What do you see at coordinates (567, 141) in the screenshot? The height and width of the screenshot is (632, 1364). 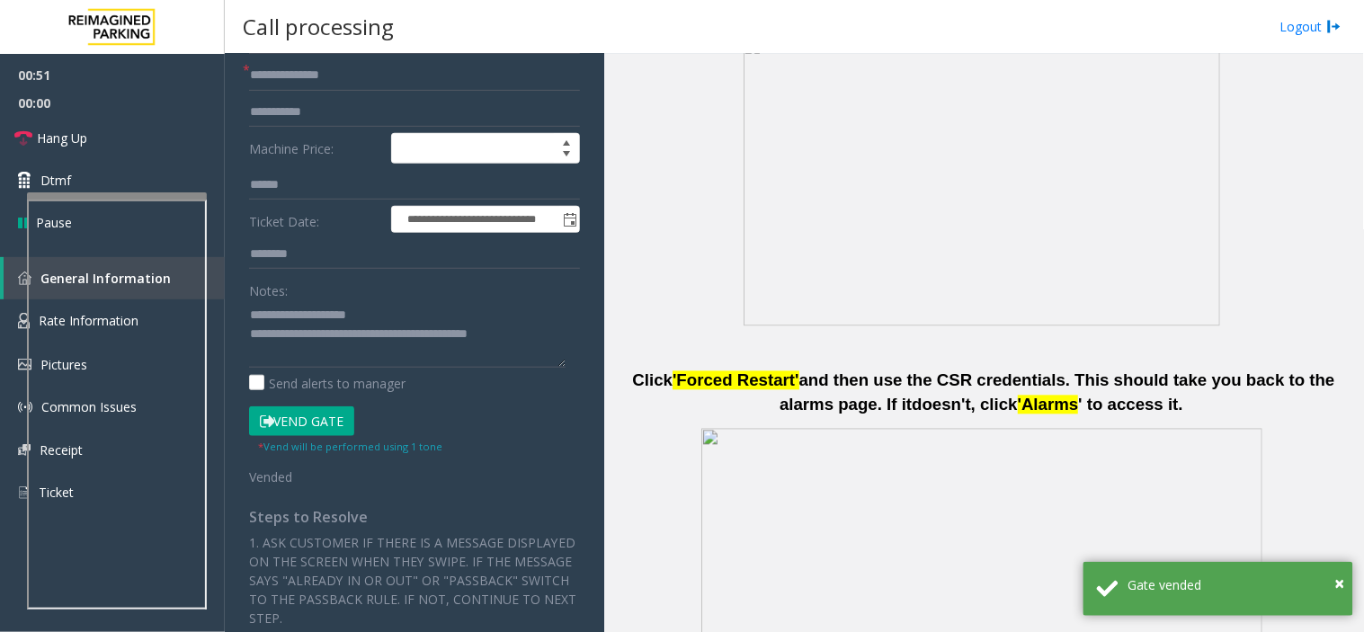 I see `span: Increase value` at bounding box center [567, 141].